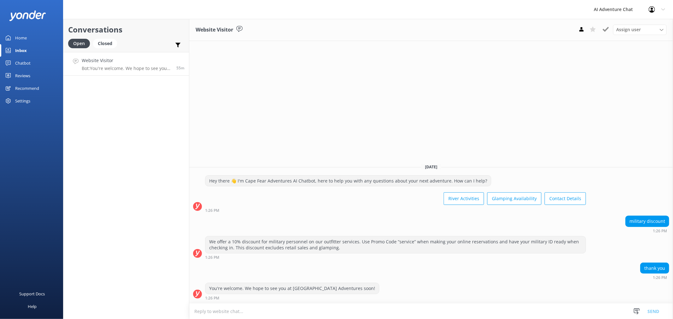 This screenshot has height=319, width=673. What do you see at coordinates (27, 88) in the screenshot?
I see `div: Recommend` at bounding box center [27, 88].